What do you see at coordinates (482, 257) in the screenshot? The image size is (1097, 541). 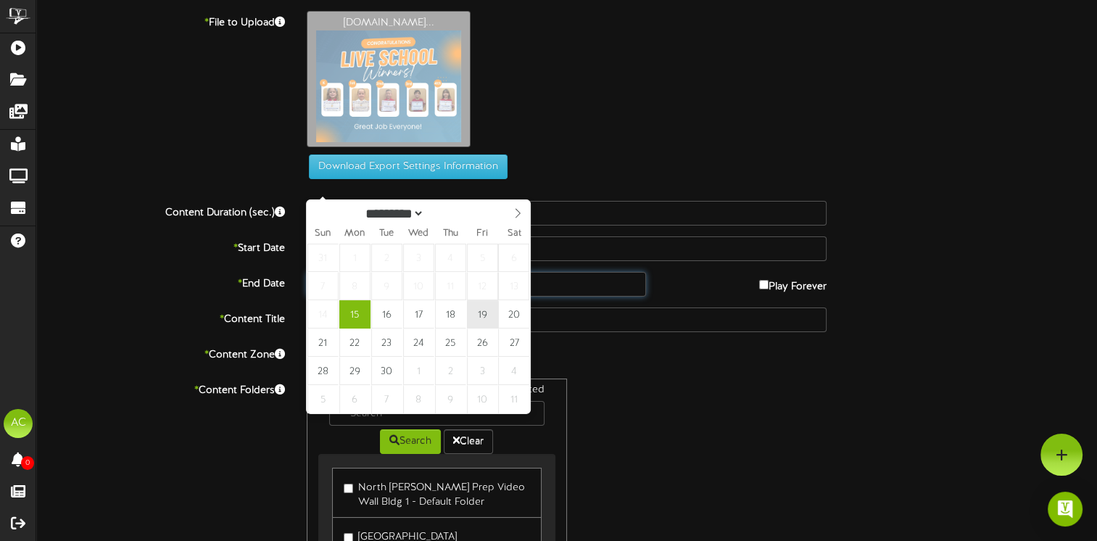 I see `span: September 5, 2025` at bounding box center [482, 257].